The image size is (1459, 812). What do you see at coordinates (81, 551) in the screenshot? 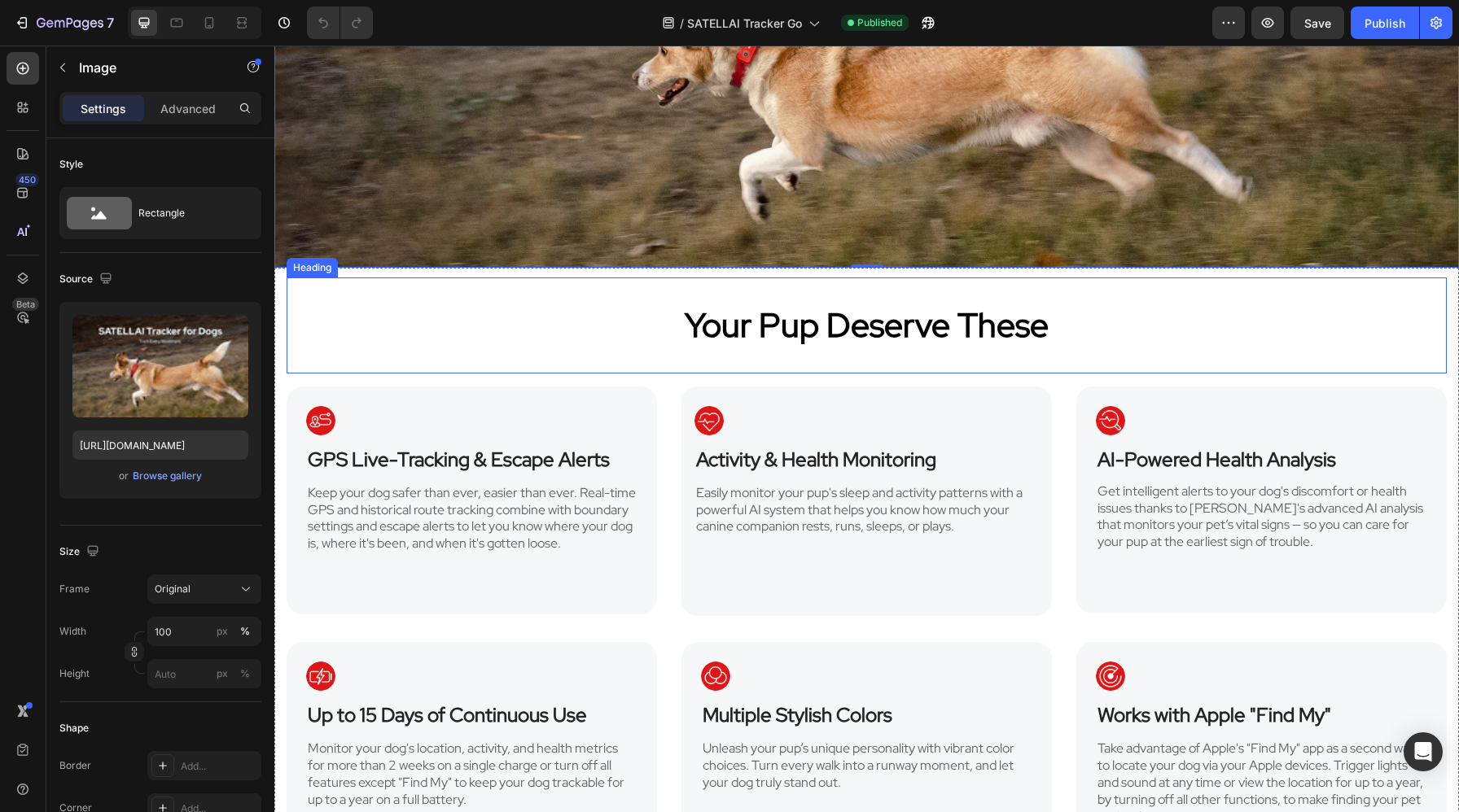
I see `div: Size` at bounding box center [81, 551].